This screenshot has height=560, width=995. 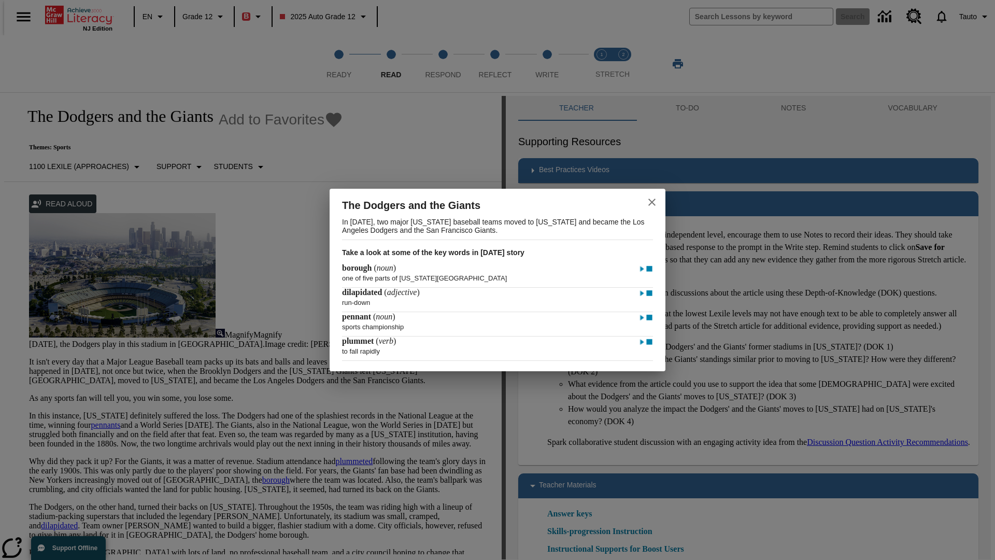 I want to click on img: Stop - pennant, so click(x=650, y=318).